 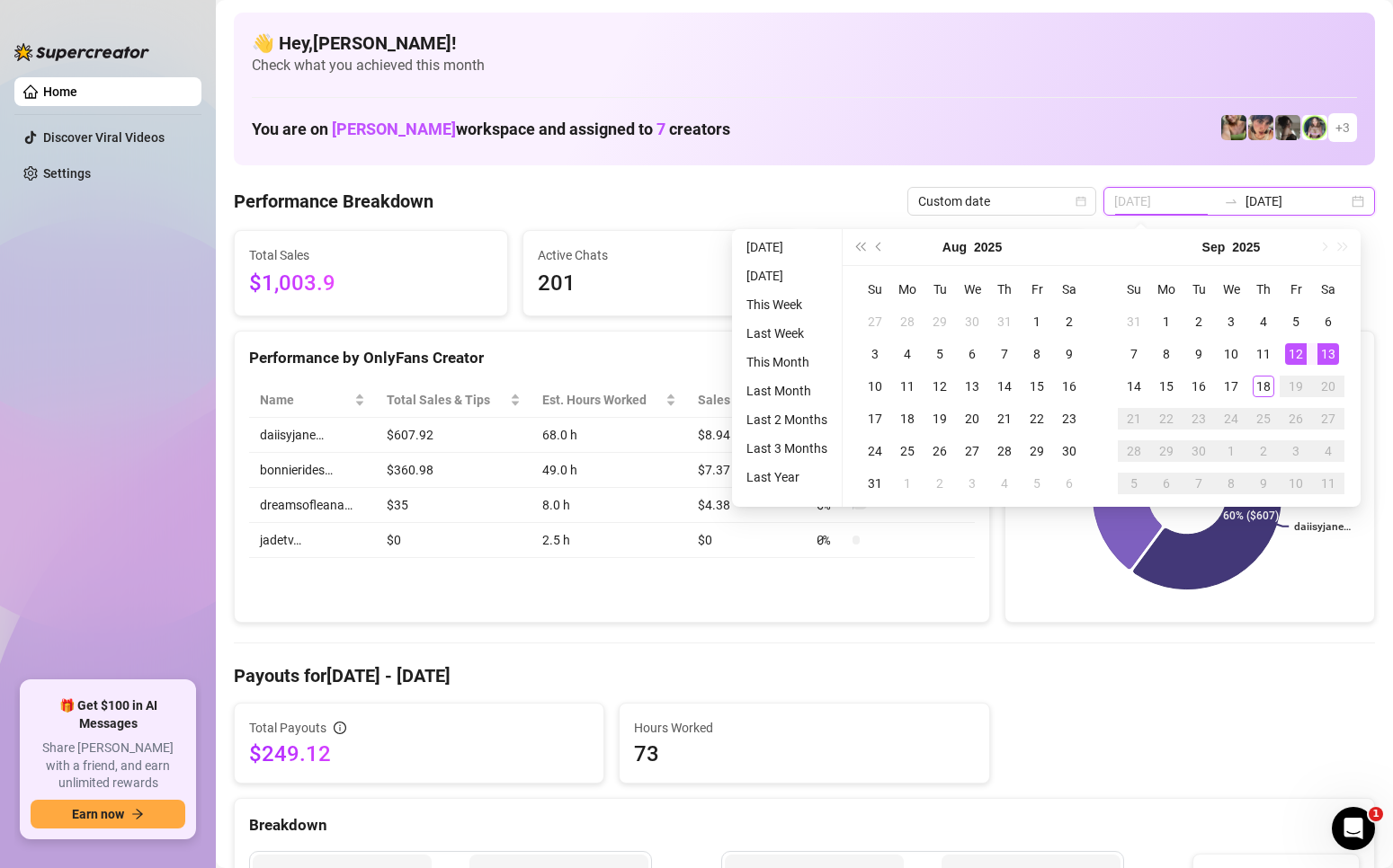 What do you see at coordinates (787, 420) in the screenshot?
I see `li: Last 2 Months` at bounding box center [787, 420].